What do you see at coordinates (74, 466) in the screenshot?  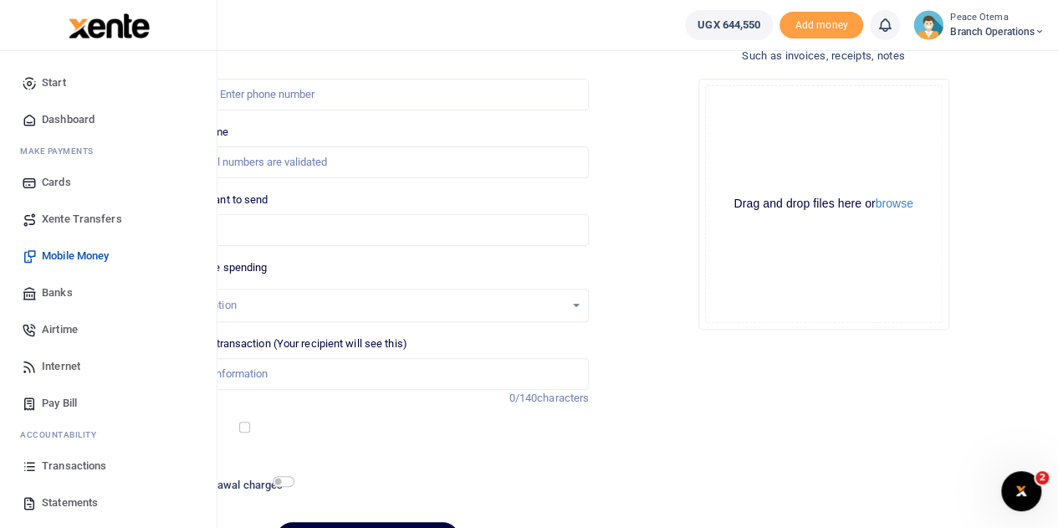 I see `span: Transactions` at bounding box center [74, 466].